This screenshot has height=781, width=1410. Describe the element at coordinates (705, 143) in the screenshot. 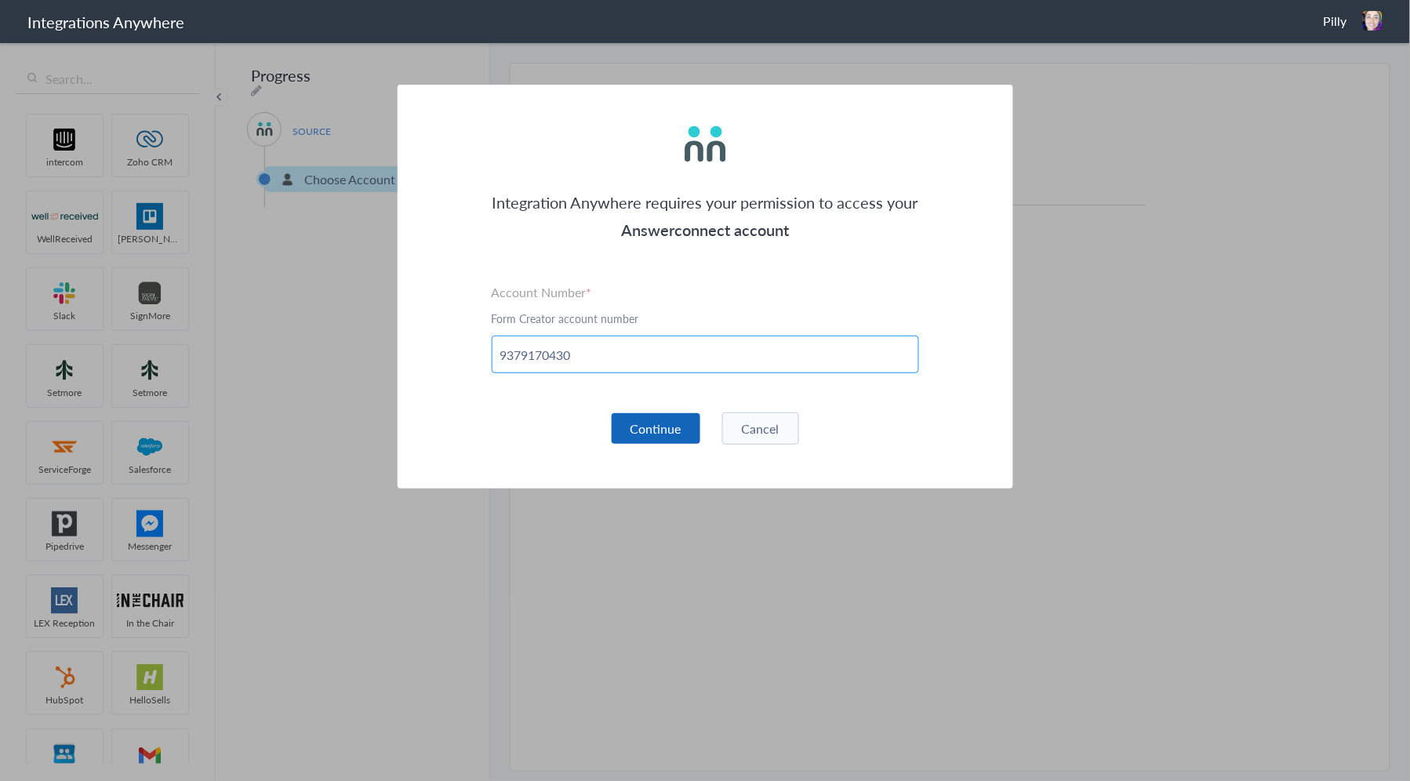

I see `img: answerconnect-logo.svg` at that location.